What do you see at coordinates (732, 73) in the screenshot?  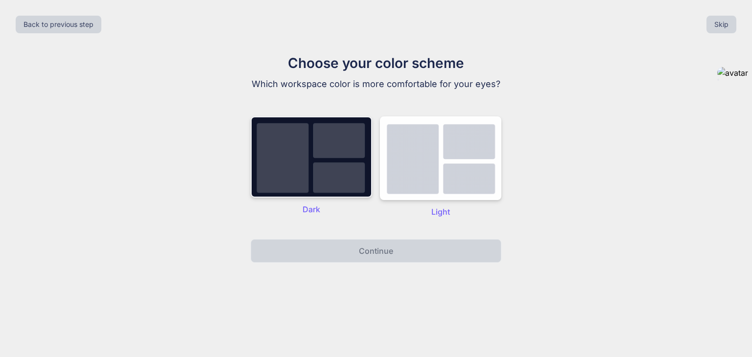 I see `img: avatar` at bounding box center [732, 73].